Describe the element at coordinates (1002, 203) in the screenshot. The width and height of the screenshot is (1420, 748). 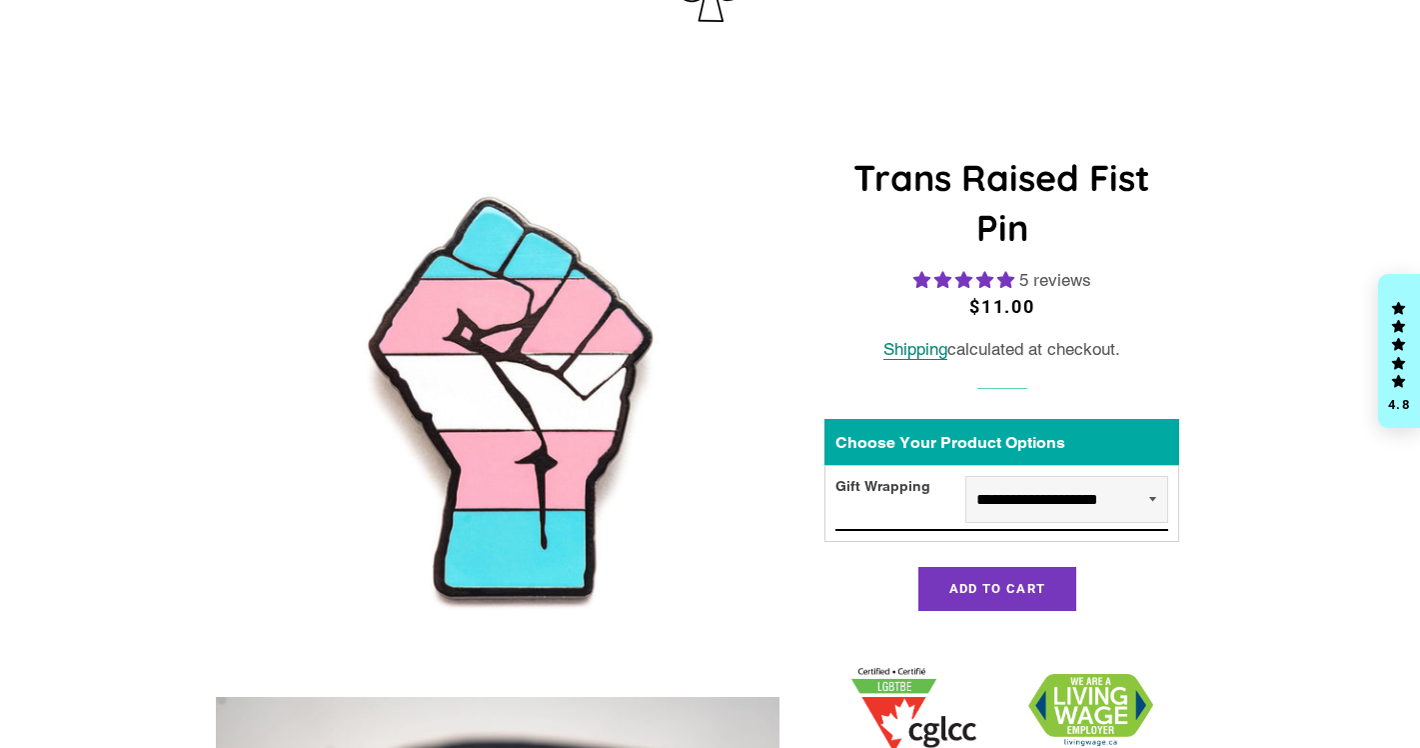
I see `h1: Trans Raised Fist Pin` at that location.